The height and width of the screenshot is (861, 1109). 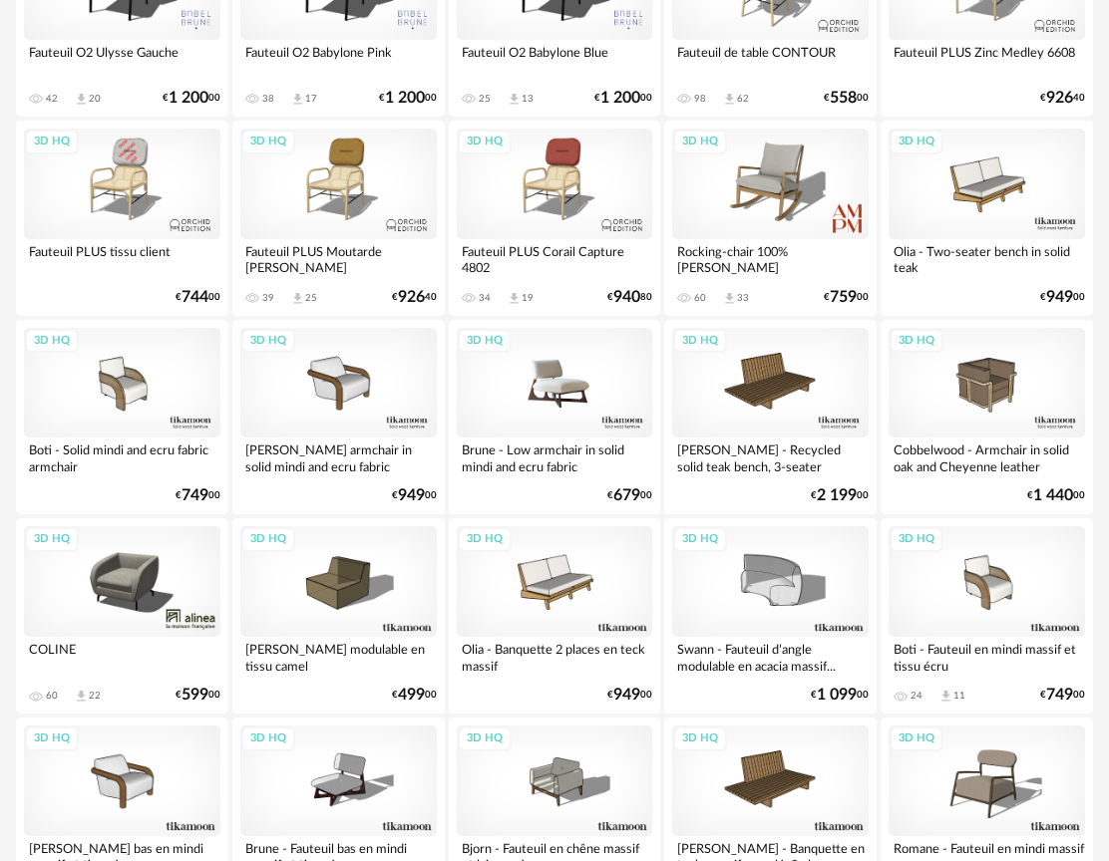 What do you see at coordinates (629, 297) in the screenshot?
I see `div: € 80` at bounding box center [629, 297].